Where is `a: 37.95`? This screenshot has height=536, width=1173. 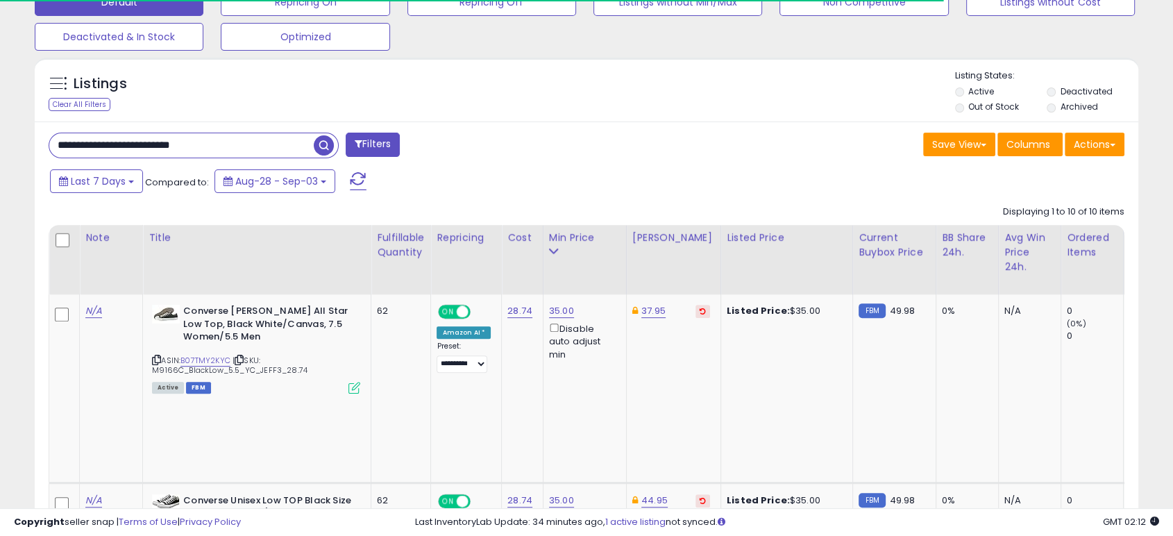
a: 37.95 is located at coordinates (653, 311).